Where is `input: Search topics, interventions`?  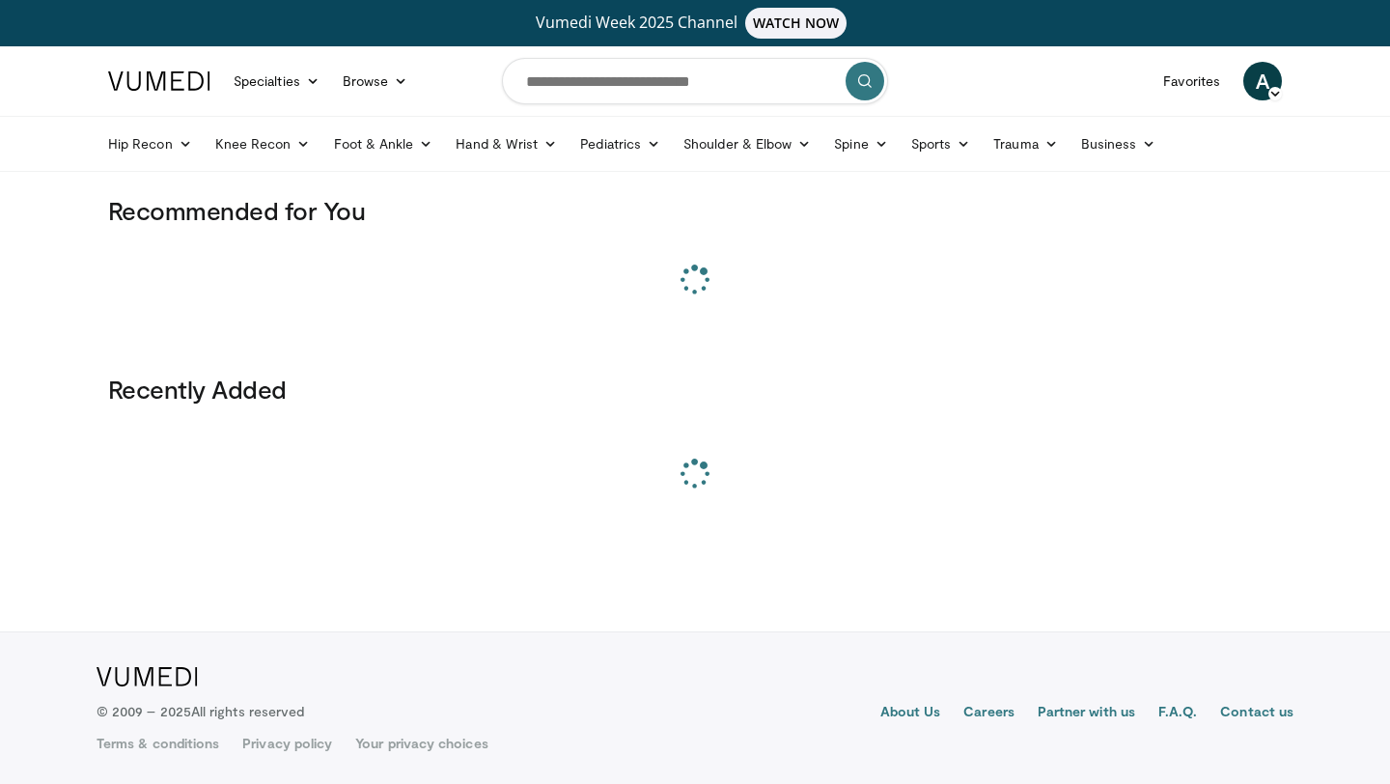 input: Search topics, interventions is located at coordinates (695, 81).